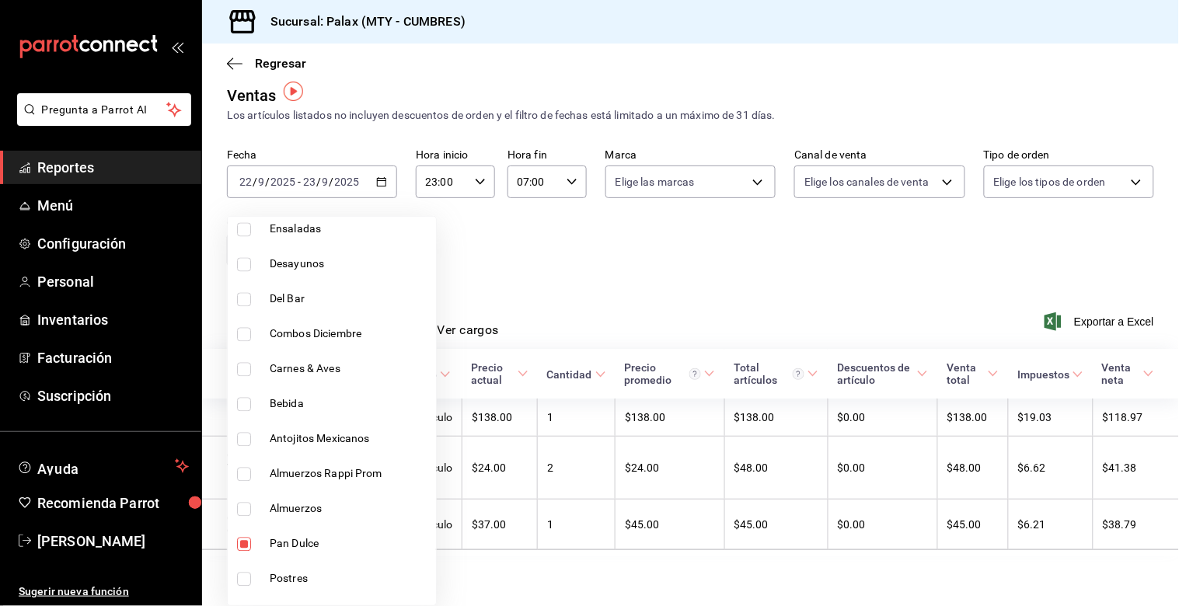 The height and width of the screenshot is (606, 1179). Describe the element at coordinates (350, 579) in the screenshot. I see `span: Postres` at that location.